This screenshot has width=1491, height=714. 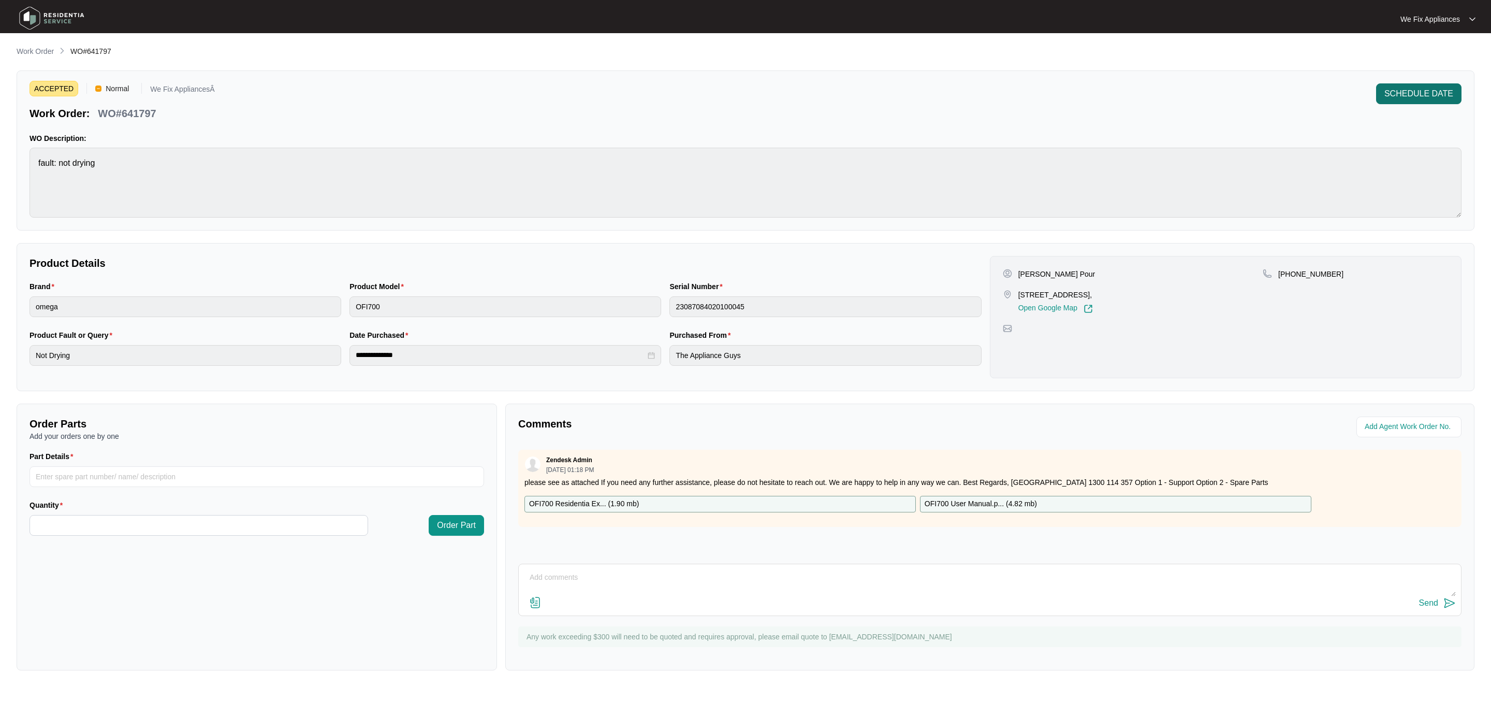 I want to click on span: ACCEPTED, so click(x=54, y=89).